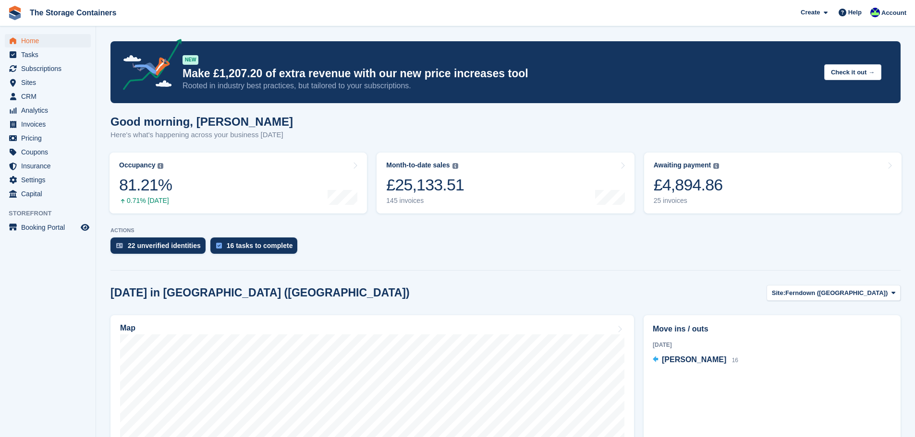  Describe the element at coordinates (50, 180) in the screenshot. I see `span: Settings` at that location.